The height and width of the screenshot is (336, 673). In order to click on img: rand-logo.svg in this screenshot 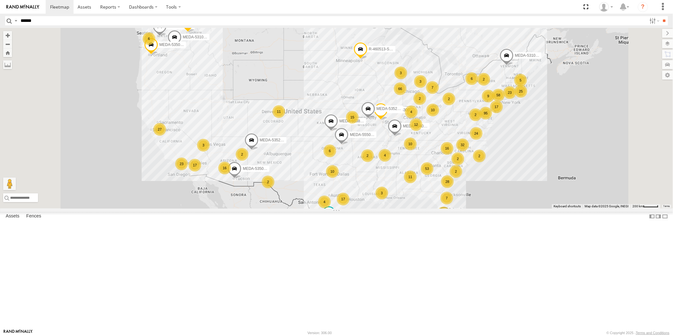, I will do `click(23, 7)`.